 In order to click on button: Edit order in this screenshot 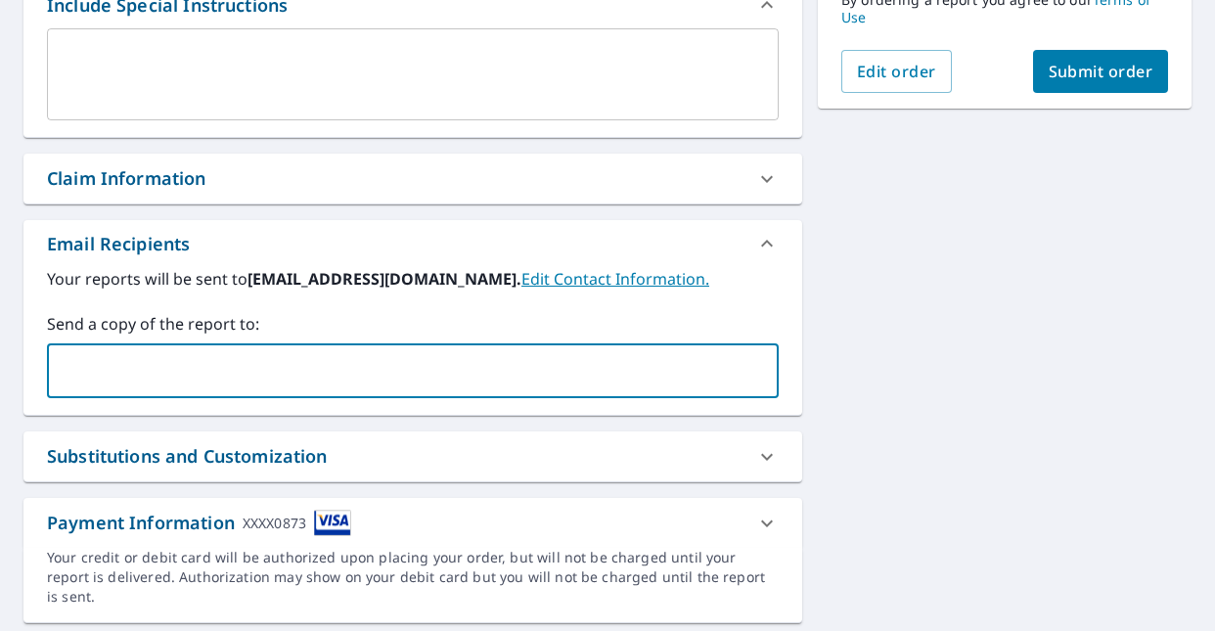, I will do `click(896, 71)`.